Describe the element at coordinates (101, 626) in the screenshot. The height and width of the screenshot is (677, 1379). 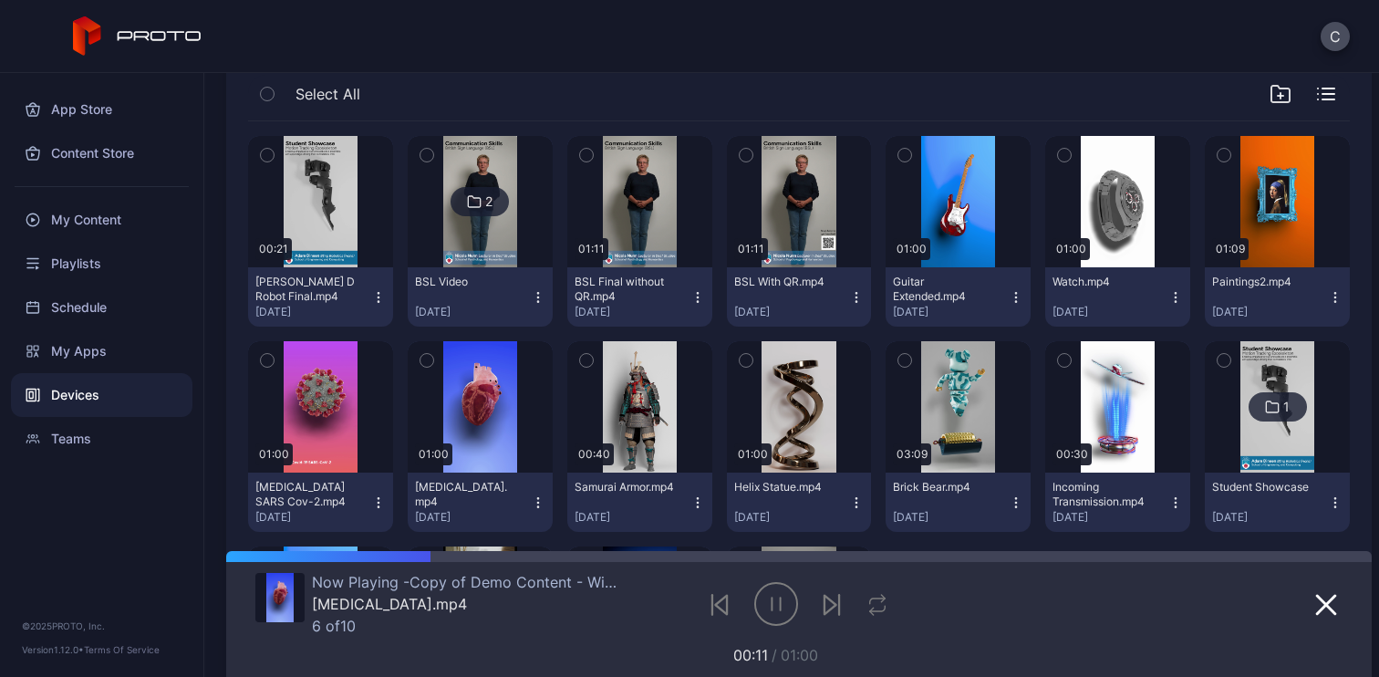
I see `div: © 2025 PROTO, Inc.` at that location.